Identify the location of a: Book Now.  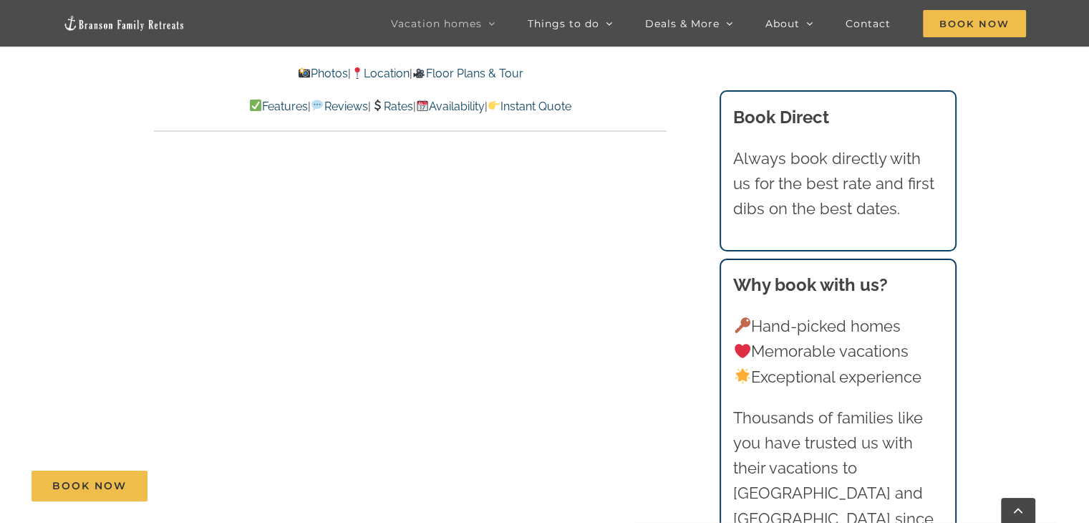
(90, 485).